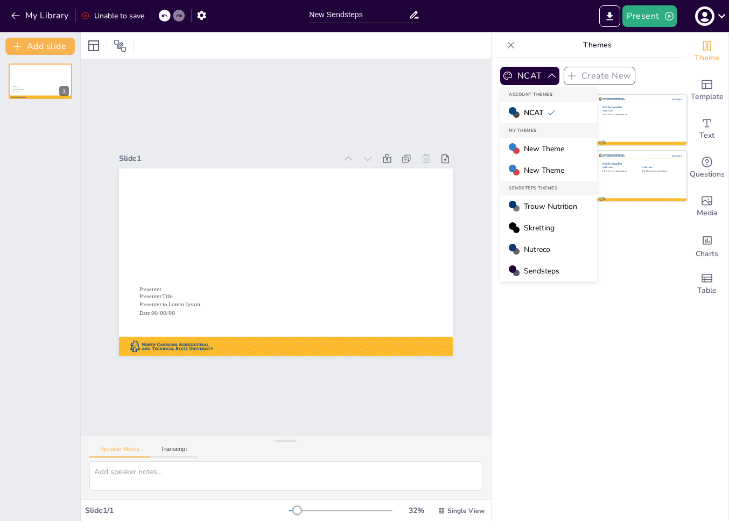 This screenshot has width=729, height=521. Describe the element at coordinates (707, 97) in the screenshot. I see `span: Template` at that location.